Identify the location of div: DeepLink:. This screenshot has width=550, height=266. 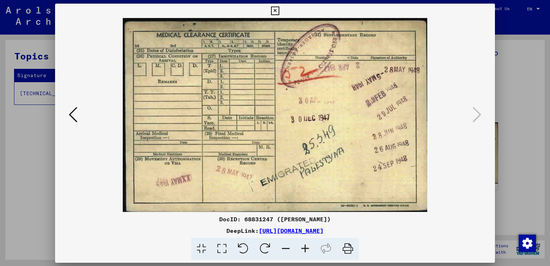
(275, 231).